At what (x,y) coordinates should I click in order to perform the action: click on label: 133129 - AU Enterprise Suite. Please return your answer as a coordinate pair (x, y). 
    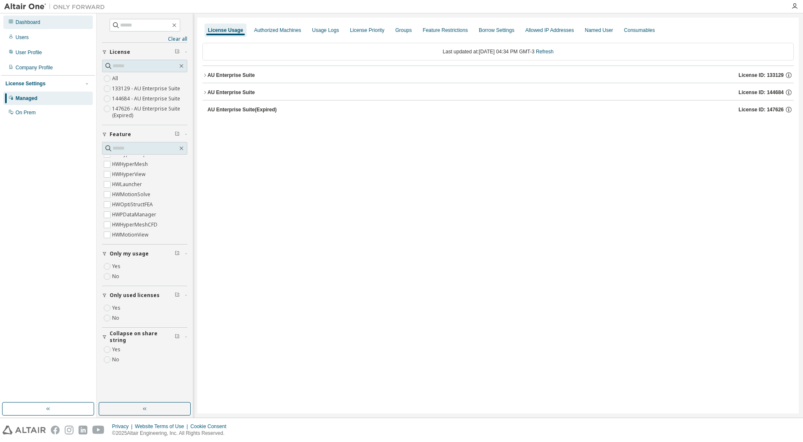
    Looking at the image, I should click on (147, 89).